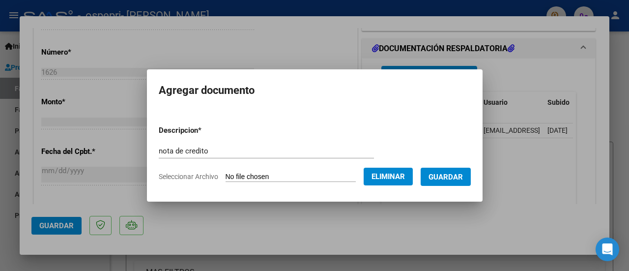 The image size is (629, 271). Describe the element at coordinates (388, 176) in the screenshot. I see `span: Eliminar` at that location.